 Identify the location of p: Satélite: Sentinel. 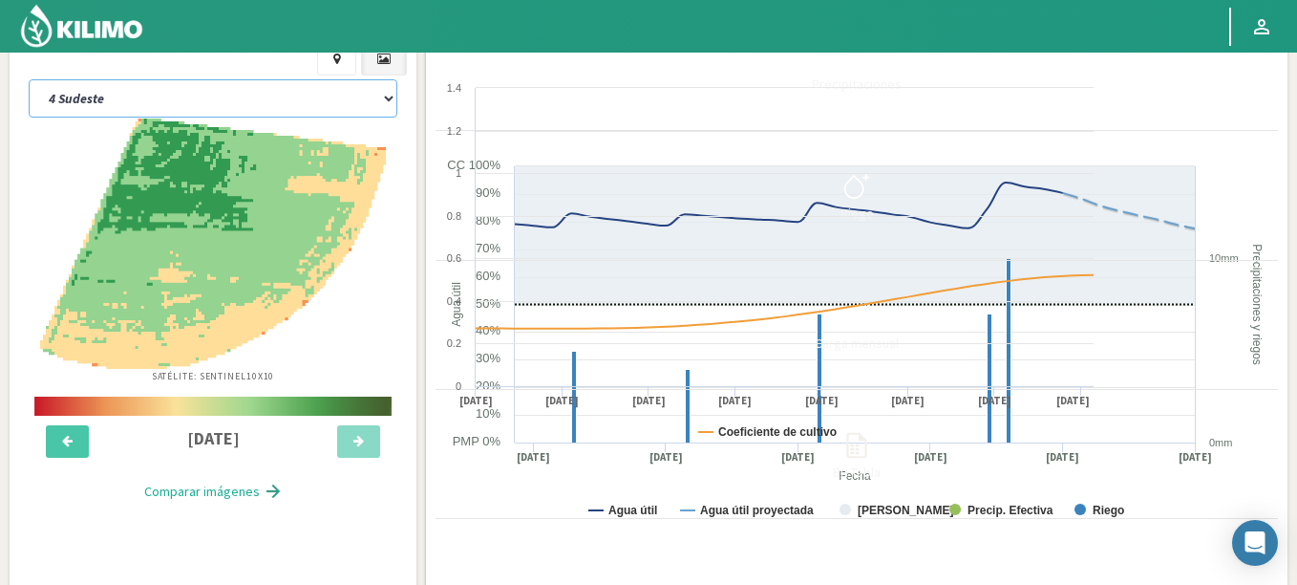
(213, 375).